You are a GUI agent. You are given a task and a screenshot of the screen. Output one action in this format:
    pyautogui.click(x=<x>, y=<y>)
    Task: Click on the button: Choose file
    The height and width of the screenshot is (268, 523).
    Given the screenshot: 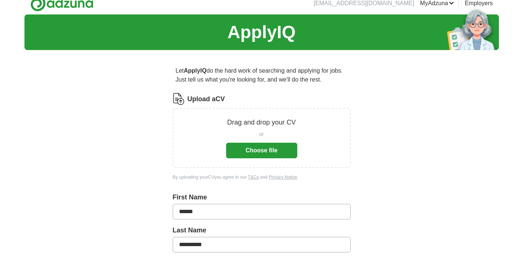 What is the action you would take?
    pyautogui.click(x=262, y=150)
    